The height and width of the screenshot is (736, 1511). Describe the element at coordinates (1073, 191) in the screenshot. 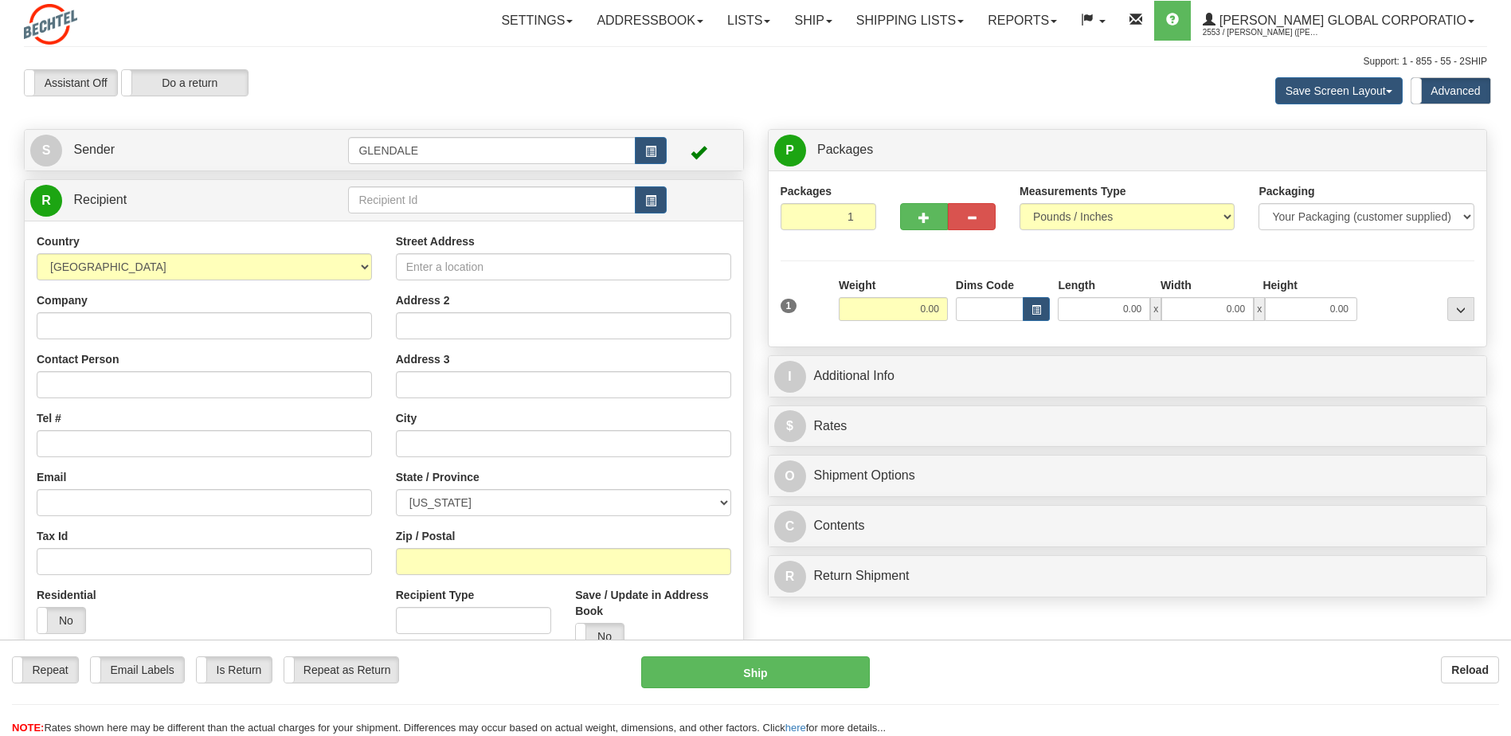

I see `label: Measurements Type` at that location.